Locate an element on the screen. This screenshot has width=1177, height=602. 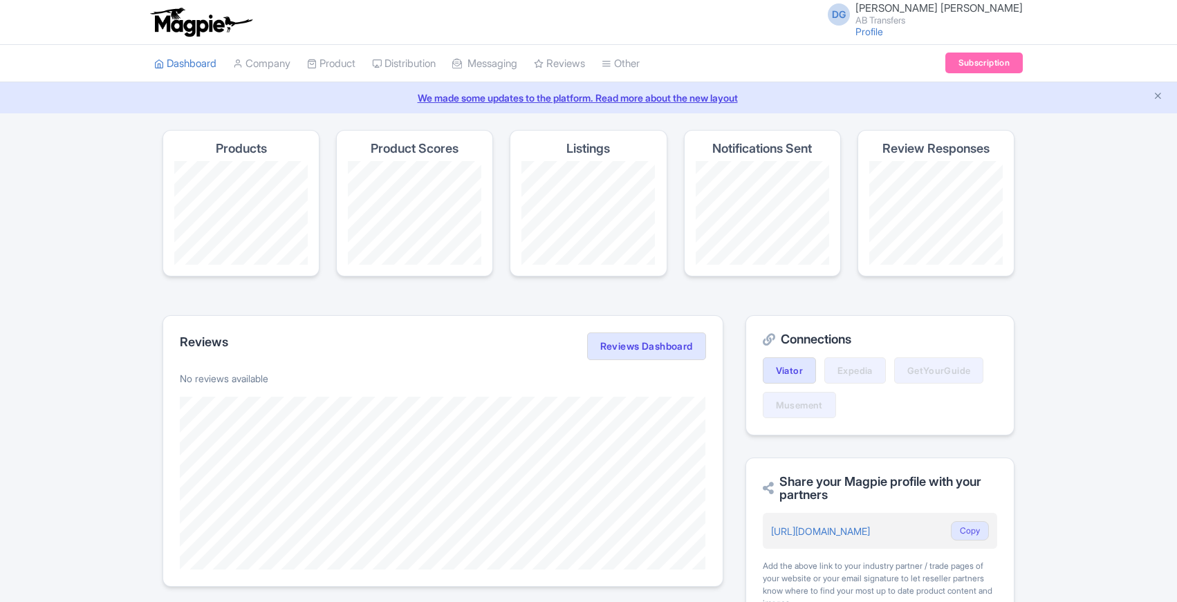
a: Distribution is located at coordinates (404, 64).